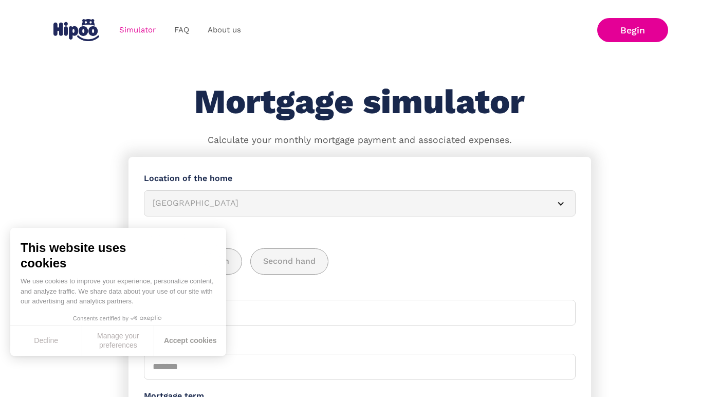  I want to click on div: add_description_here, so click(360, 261).